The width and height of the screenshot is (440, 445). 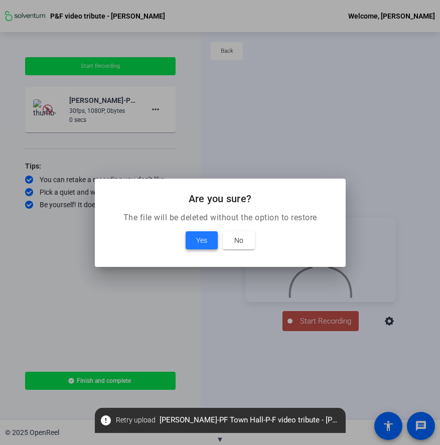 What do you see at coordinates (106, 420) in the screenshot?
I see `mat-icon: error` at bounding box center [106, 420].